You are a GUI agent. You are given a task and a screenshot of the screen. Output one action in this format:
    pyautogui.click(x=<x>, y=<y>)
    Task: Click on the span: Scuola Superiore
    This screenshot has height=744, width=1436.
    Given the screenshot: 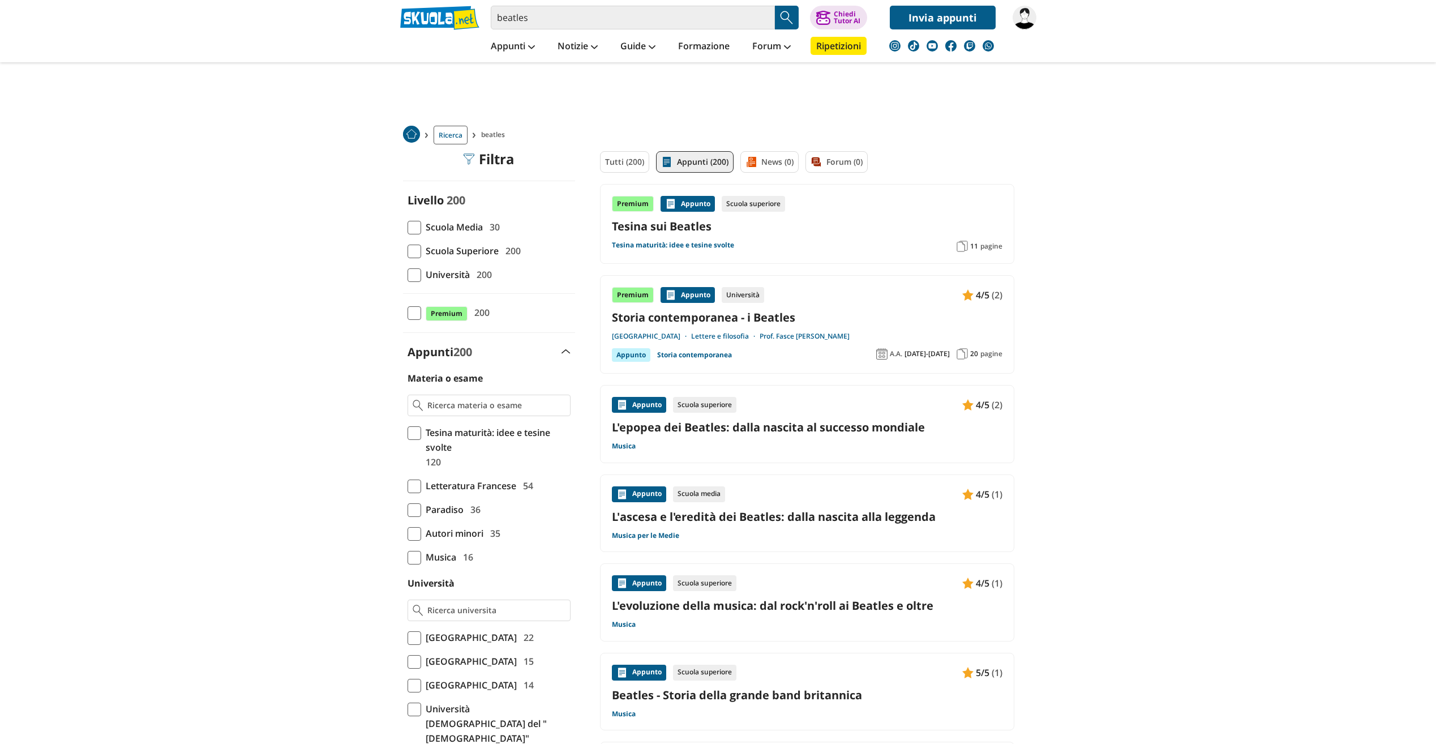 What is the action you would take?
    pyautogui.click(x=460, y=251)
    